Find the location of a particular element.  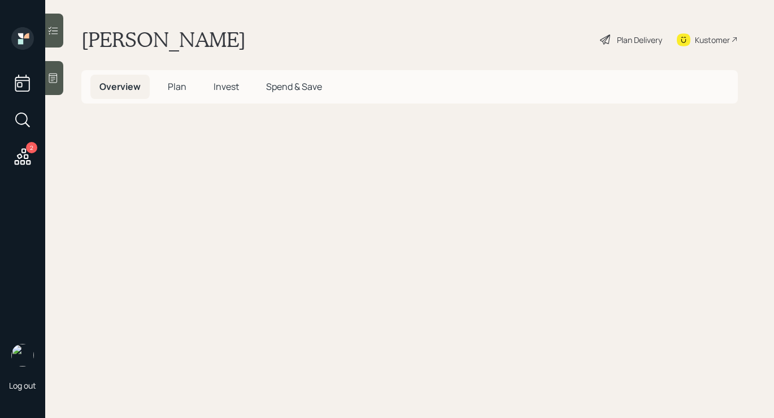

img: aleksandra-headshot.png is located at coordinates (23, 355).